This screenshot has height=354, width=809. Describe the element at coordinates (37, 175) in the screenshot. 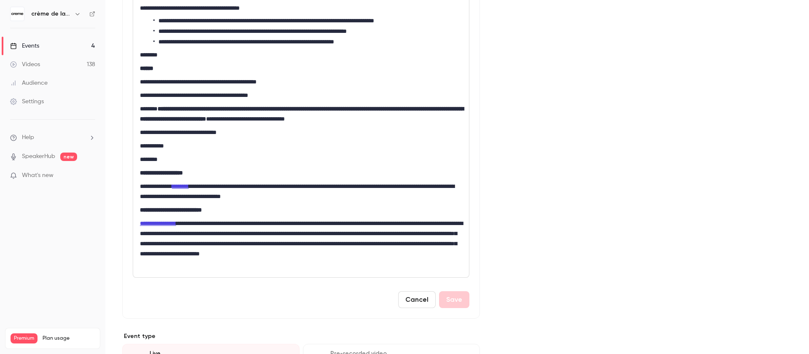

I see `span: What's new` at that location.